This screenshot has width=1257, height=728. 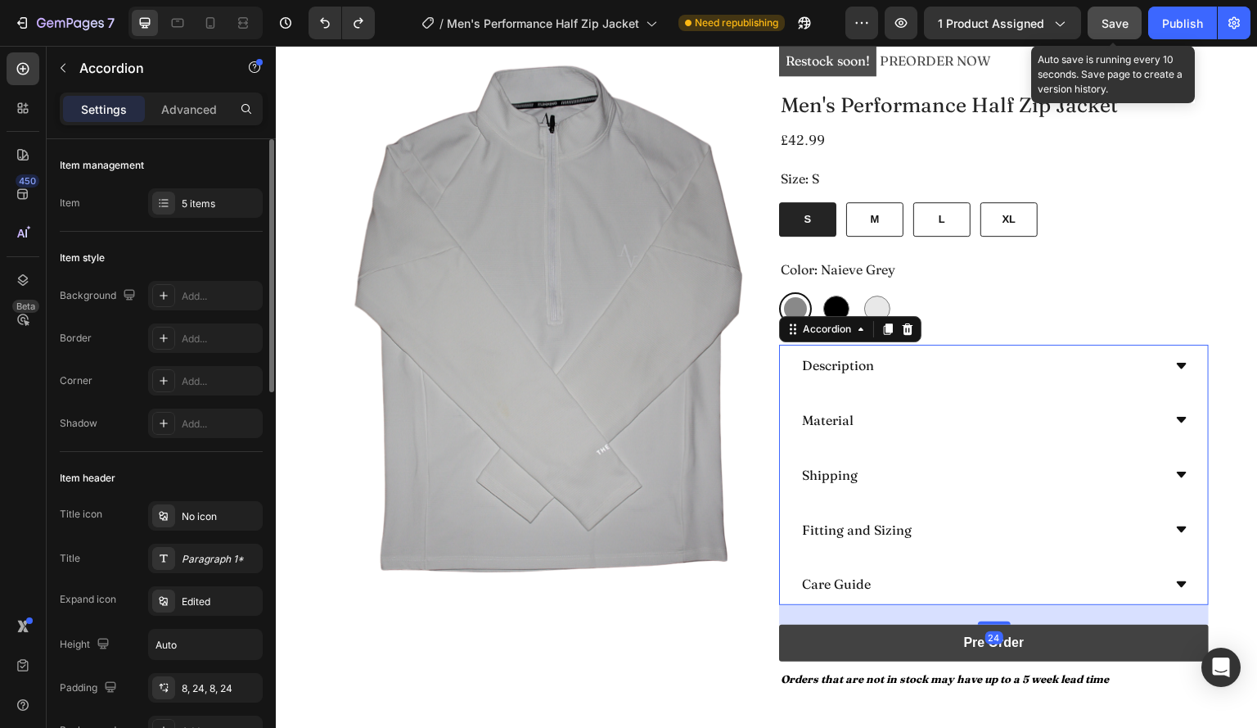 I want to click on div: Item management, so click(x=101, y=165).